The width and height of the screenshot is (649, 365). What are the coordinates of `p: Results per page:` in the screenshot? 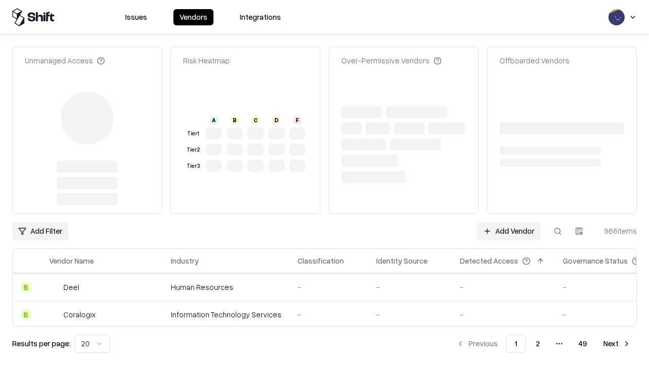 It's located at (41, 343).